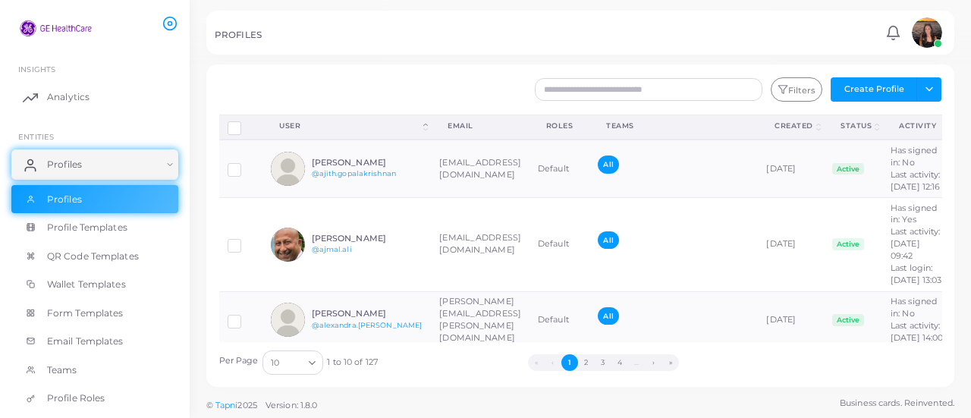 The height and width of the screenshot is (418, 971). Describe the element at coordinates (671, 363) in the screenshot. I see `button: Go to last page` at that location.